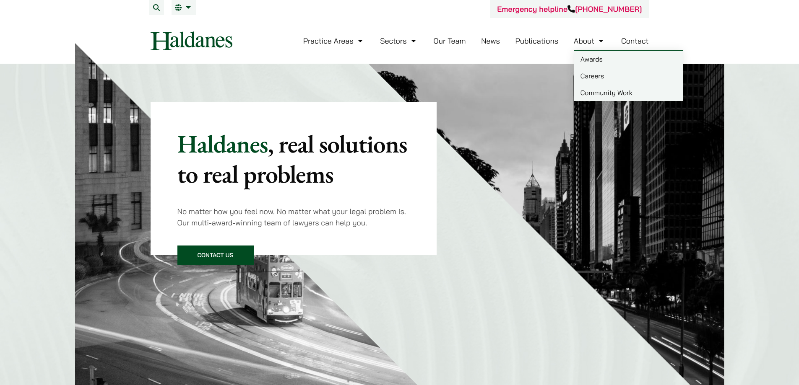 The height and width of the screenshot is (385, 799). Describe the element at coordinates (294, 159) in the screenshot. I see `p: Haldanes` at that location.